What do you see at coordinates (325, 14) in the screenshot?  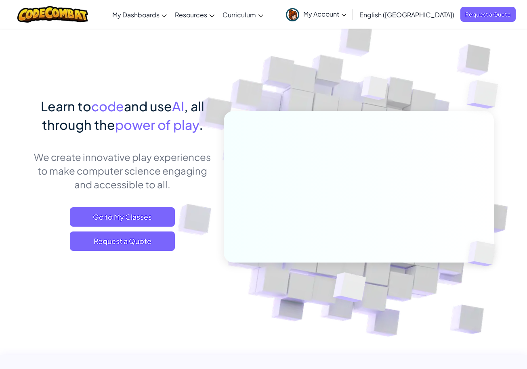 I see `span: My Account` at bounding box center [325, 14].